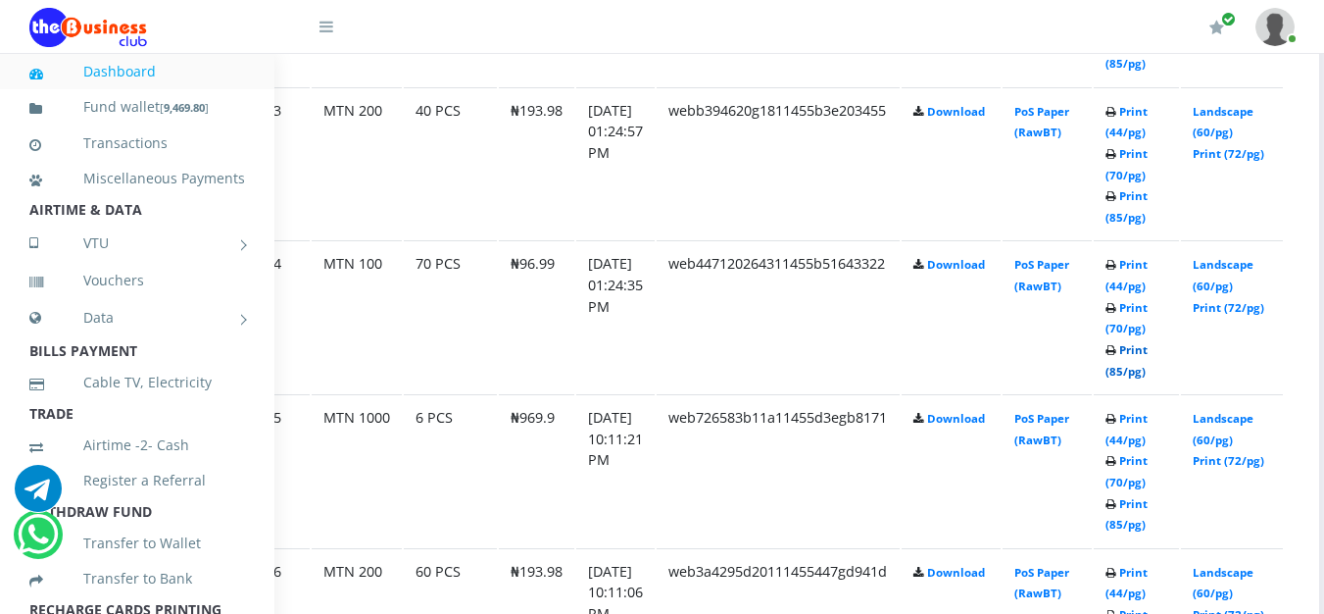  I want to click on a: Data, so click(137, 318).